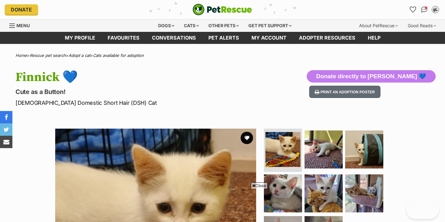 This screenshot has height=222, width=445. I want to click on ul: Account quick links, so click(424, 10).